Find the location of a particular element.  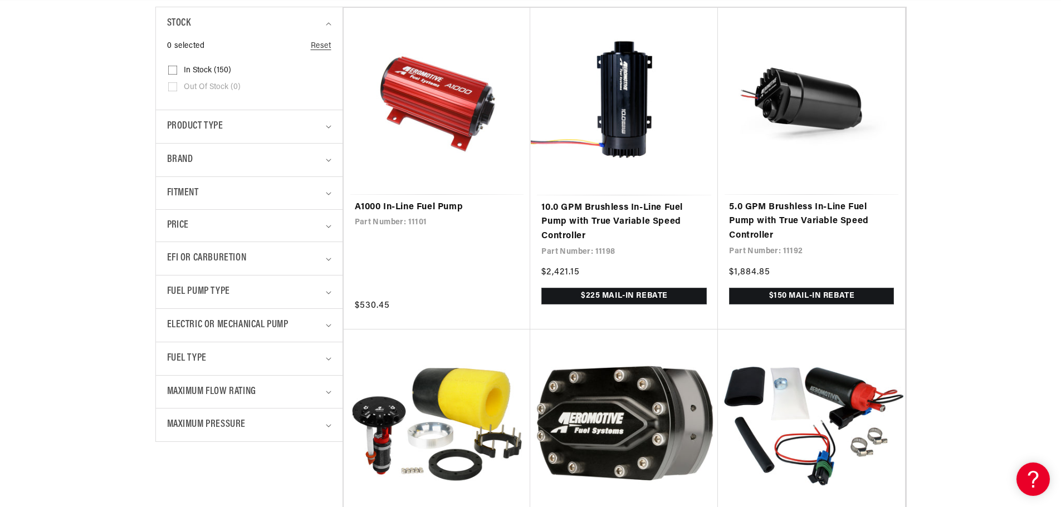

summary: EFI or Carburetion (0 selected) is located at coordinates (249, 258).